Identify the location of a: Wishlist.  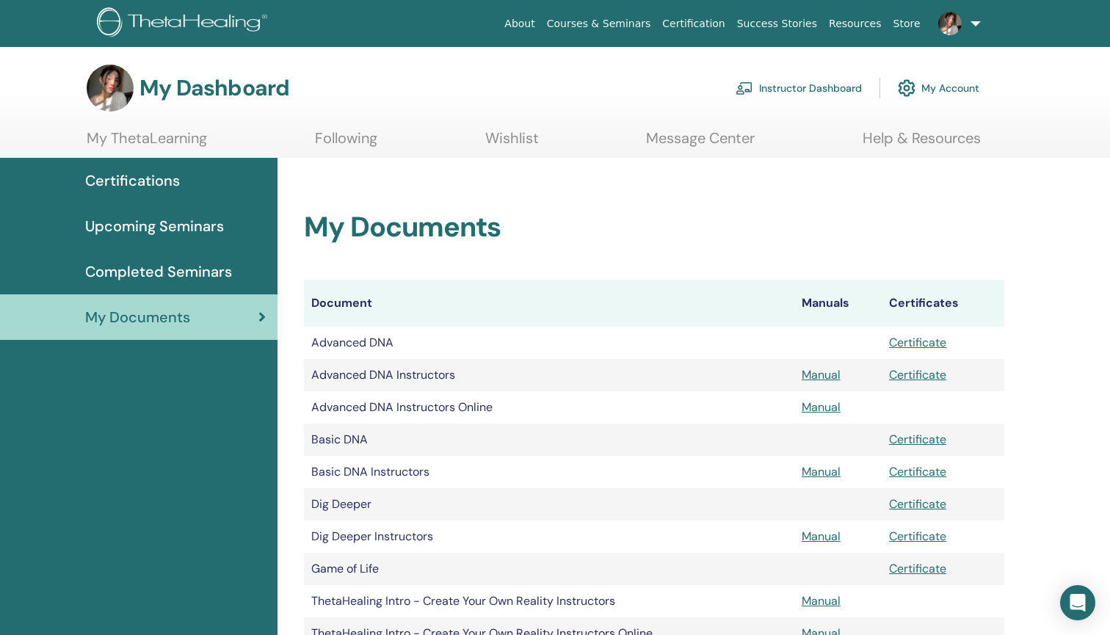
(512, 143).